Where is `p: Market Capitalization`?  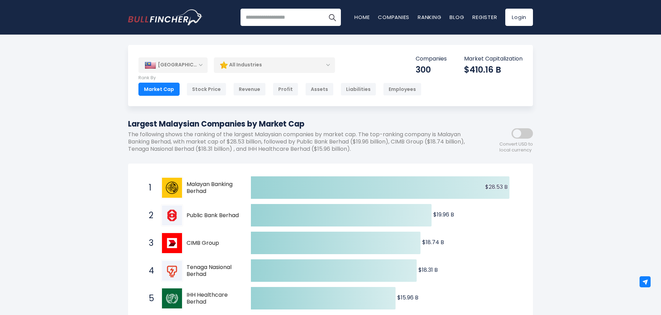 p: Market Capitalization is located at coordinates (493, 59).